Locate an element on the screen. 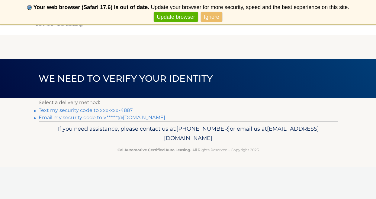 The image size is (376, 199). p: - All Rights Reserved - Copyright 2025 is located at coordinates (188, 150).